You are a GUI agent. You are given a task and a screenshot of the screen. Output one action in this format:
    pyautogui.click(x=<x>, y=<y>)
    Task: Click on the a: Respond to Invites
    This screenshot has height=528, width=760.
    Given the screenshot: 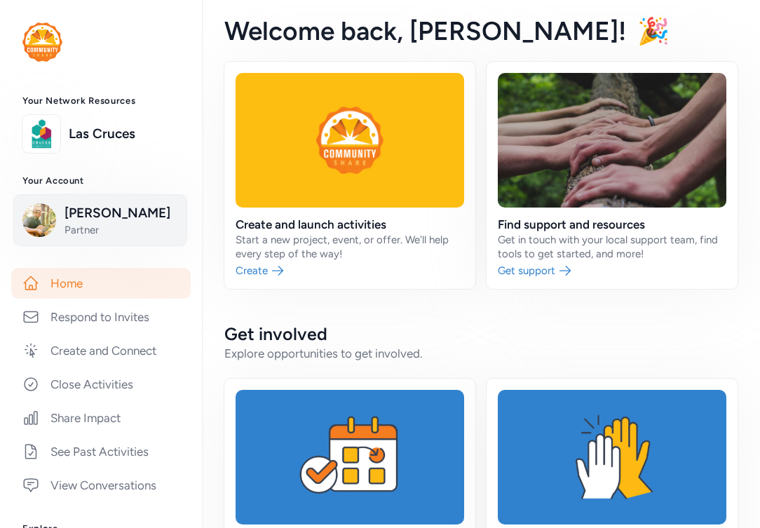 What is the action you would take?
    pyautogui.click(x=101, y=317)
    